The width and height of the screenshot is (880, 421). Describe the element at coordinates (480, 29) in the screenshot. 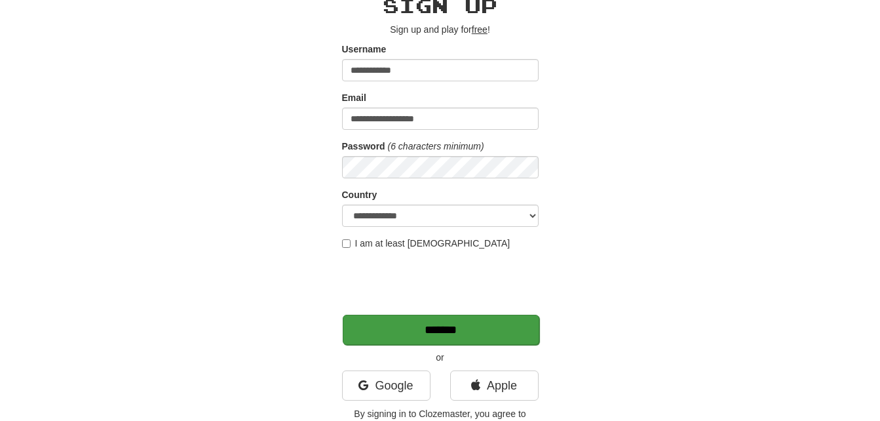

I see `u: free` at that location.